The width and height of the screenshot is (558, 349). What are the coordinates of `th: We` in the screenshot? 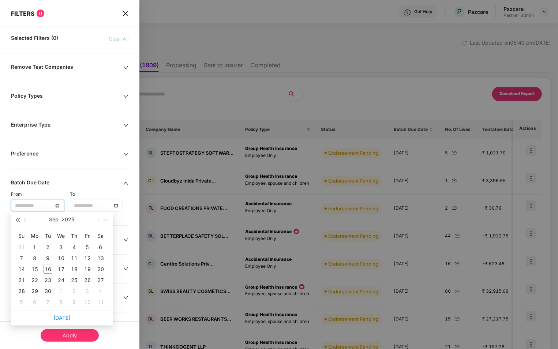 It's located at (61, 236).